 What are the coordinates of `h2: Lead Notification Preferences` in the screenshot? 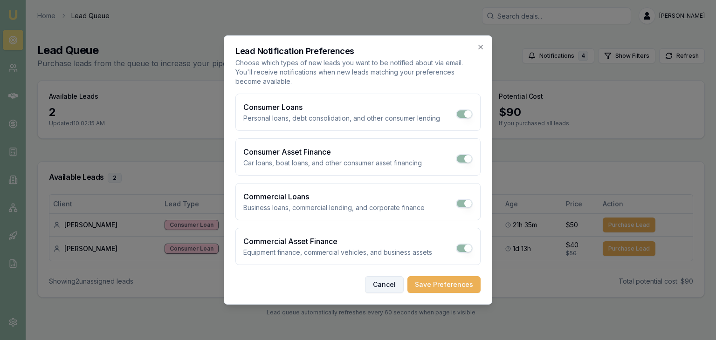 It's located at (358, 51).